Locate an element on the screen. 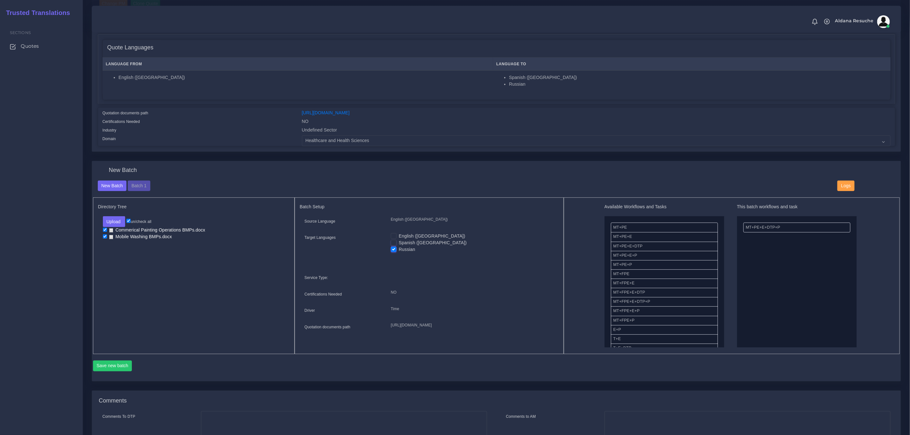 This screenshot has width=910, height=435. li: MT+PE+E+DTP+P is located at coordinates (797, 227).